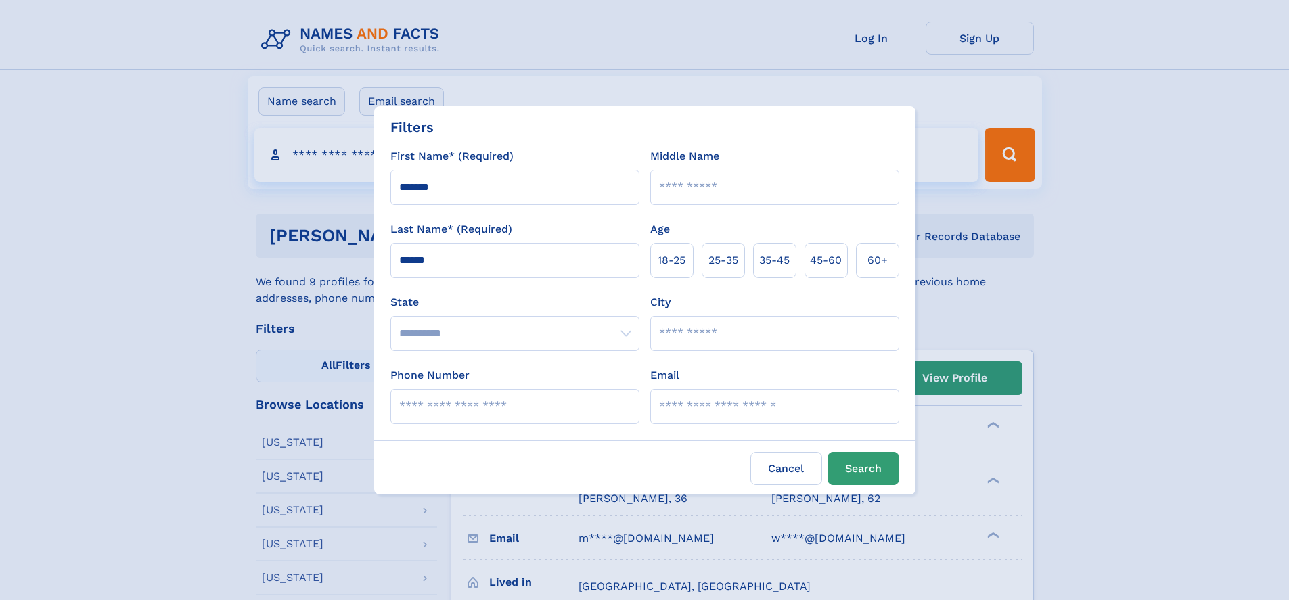 The image size is (1289, 600). What do you see at coordinates (786, 468) in the screenshot?
I see `label: Cancel` at bounding box center [786, 468].